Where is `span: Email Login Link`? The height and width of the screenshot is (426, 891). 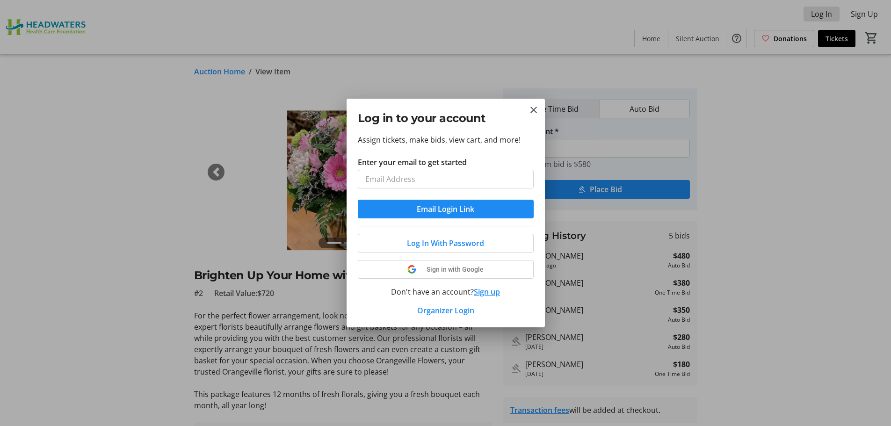 span: Email Login Link is located at coordinates (445, 209).